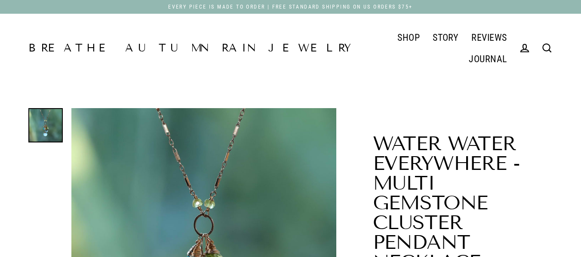  What do you see at coordinates (487, 59) in the screenshot?
I see `a: JOURNAL` at bounding box center [487, 59].